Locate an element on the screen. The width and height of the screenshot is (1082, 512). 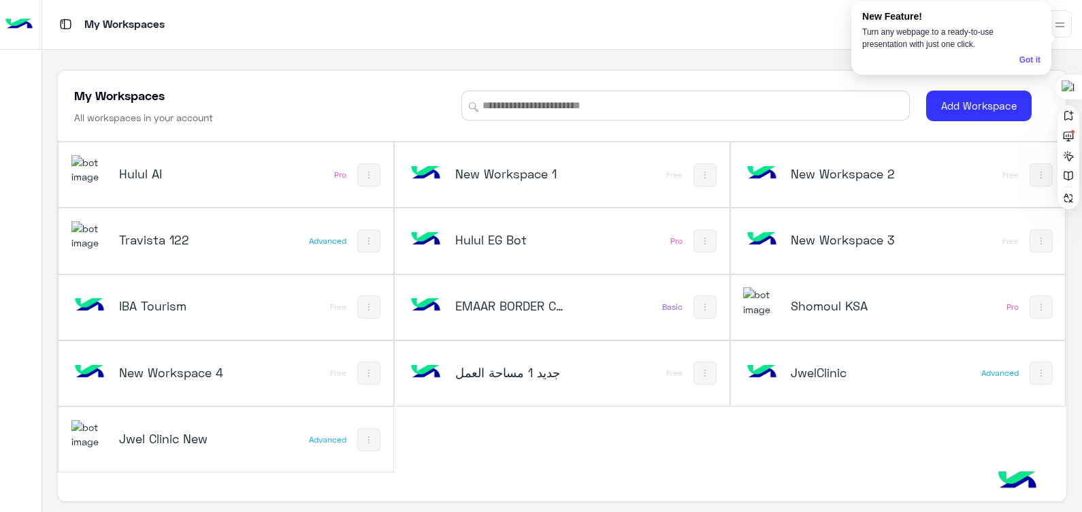
h5: Travista 122 is located at coordinates (175, 239).